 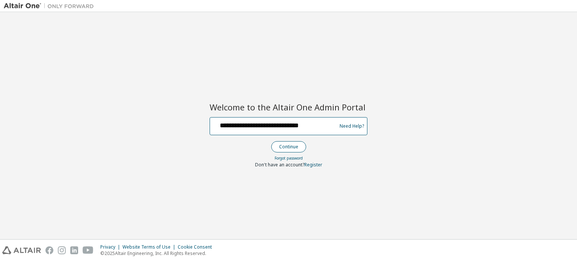 I want to click on img: youtube.svg, so click(x=88, y=250).